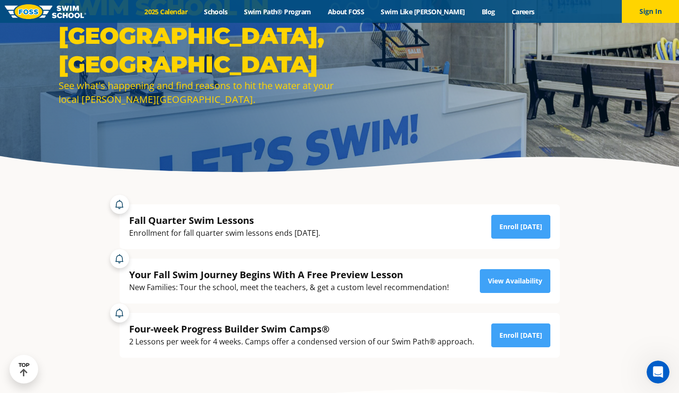 The image size is (679, 393). Describe the element at coordinates (515, 281) in the screenshot. I see `a: View Availability` at that location.